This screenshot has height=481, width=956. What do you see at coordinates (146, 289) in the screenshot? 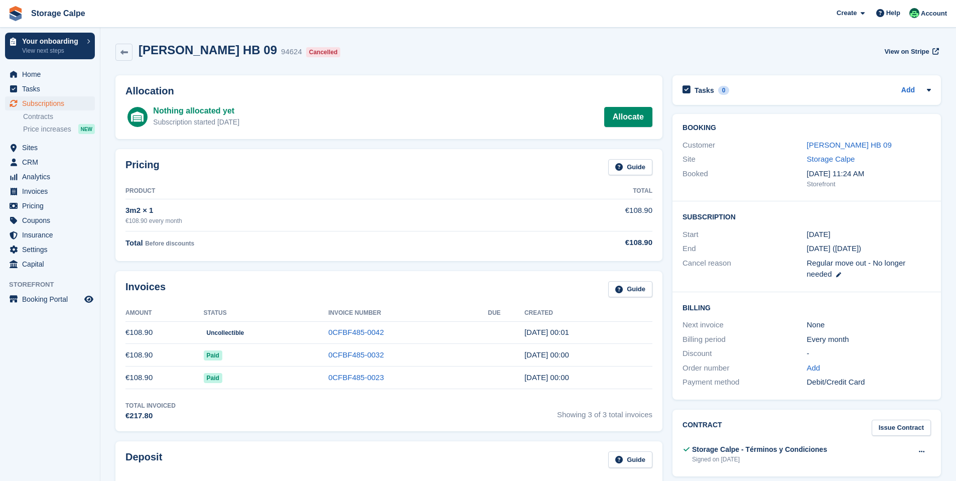
I see `h2: Invoices` at bounding box center [146, 289].